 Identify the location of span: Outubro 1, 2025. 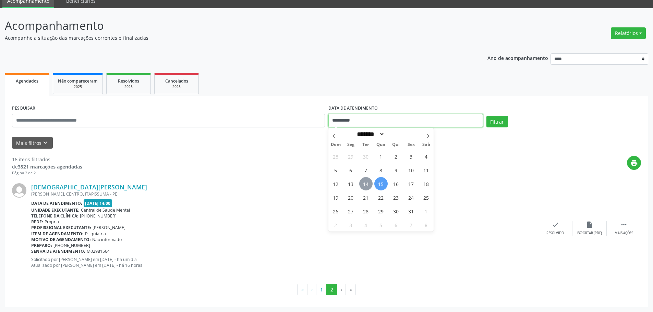
(381, 156).